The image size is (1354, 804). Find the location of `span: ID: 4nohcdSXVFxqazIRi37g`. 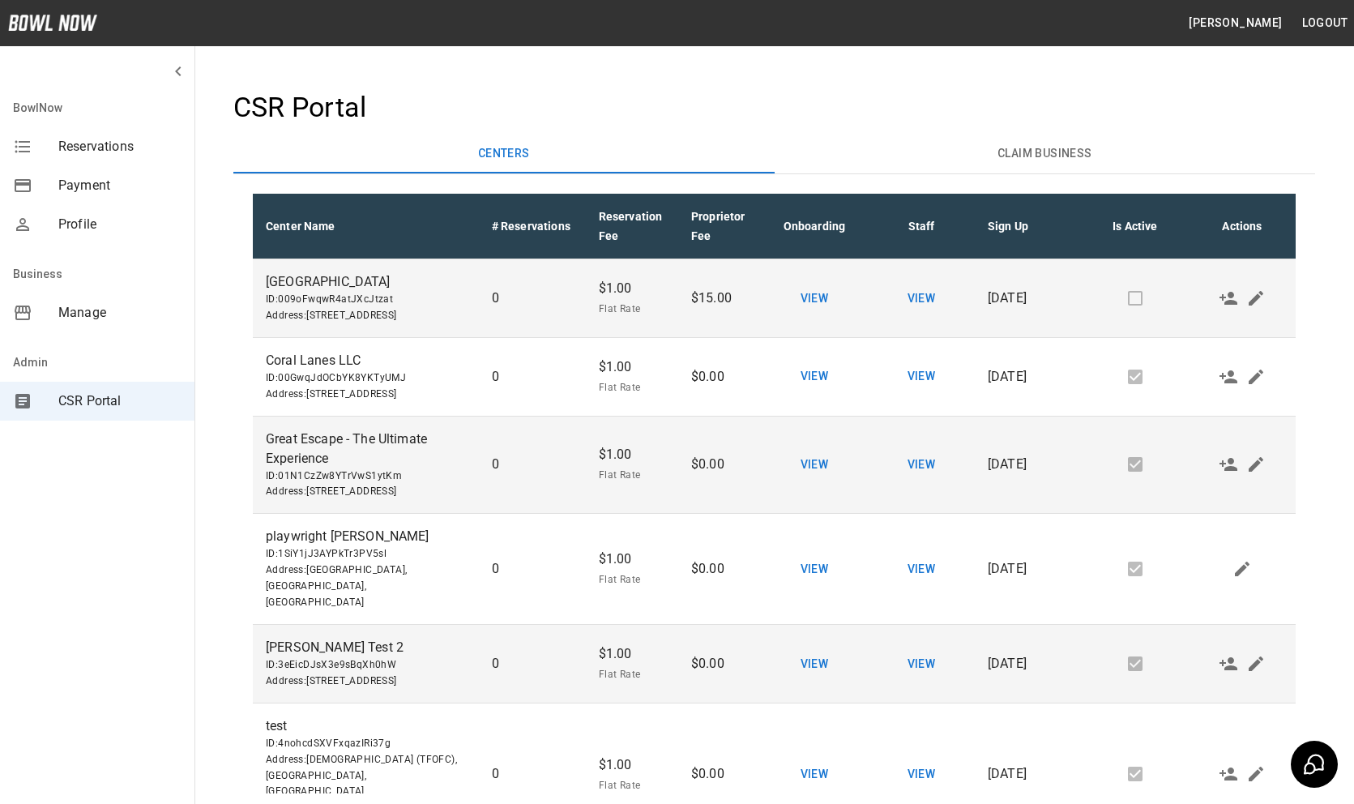

span: ID: 4nohcdSXVFxqazIRi37g is located at coordinates (365, 744).